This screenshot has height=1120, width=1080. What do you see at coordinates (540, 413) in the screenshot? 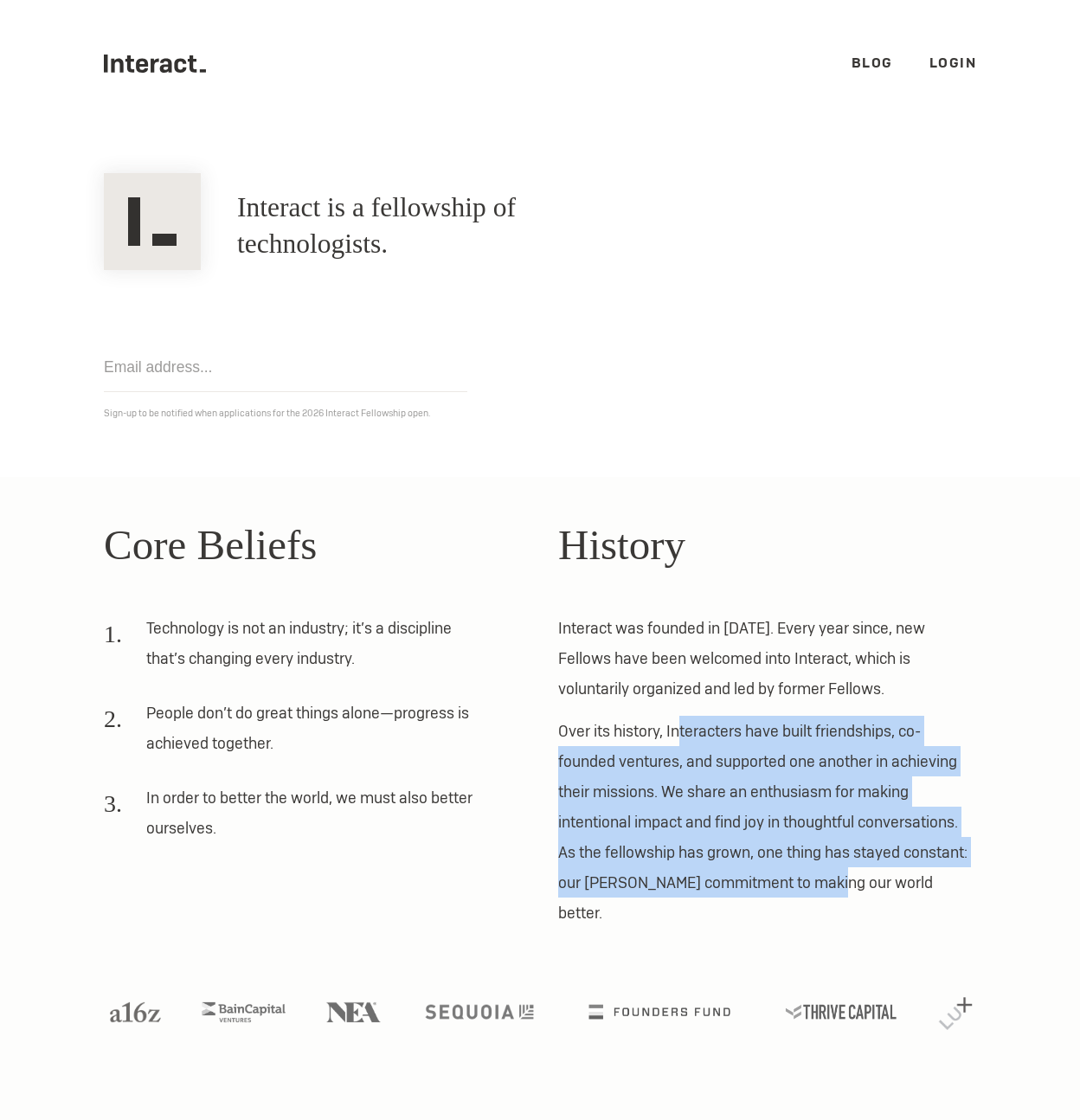
I see `p: Sign-up to be notified when applications for the 2026 Interact Fellowship open.` at bounding box center [540, 413].